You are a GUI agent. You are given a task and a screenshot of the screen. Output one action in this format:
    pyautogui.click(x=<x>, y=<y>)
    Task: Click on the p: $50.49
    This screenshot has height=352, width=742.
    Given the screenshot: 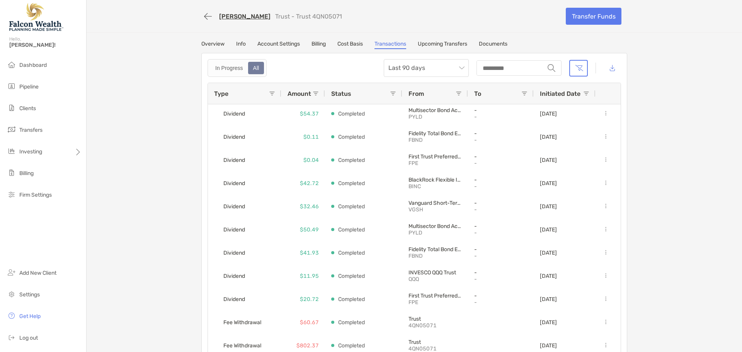 What is the action you would take?
    pyautogui.click(x=309, y=230)
    